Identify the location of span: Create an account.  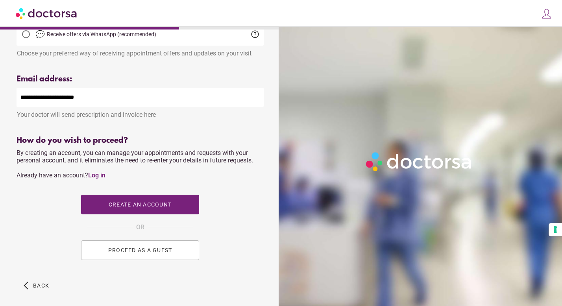
(140, 205).